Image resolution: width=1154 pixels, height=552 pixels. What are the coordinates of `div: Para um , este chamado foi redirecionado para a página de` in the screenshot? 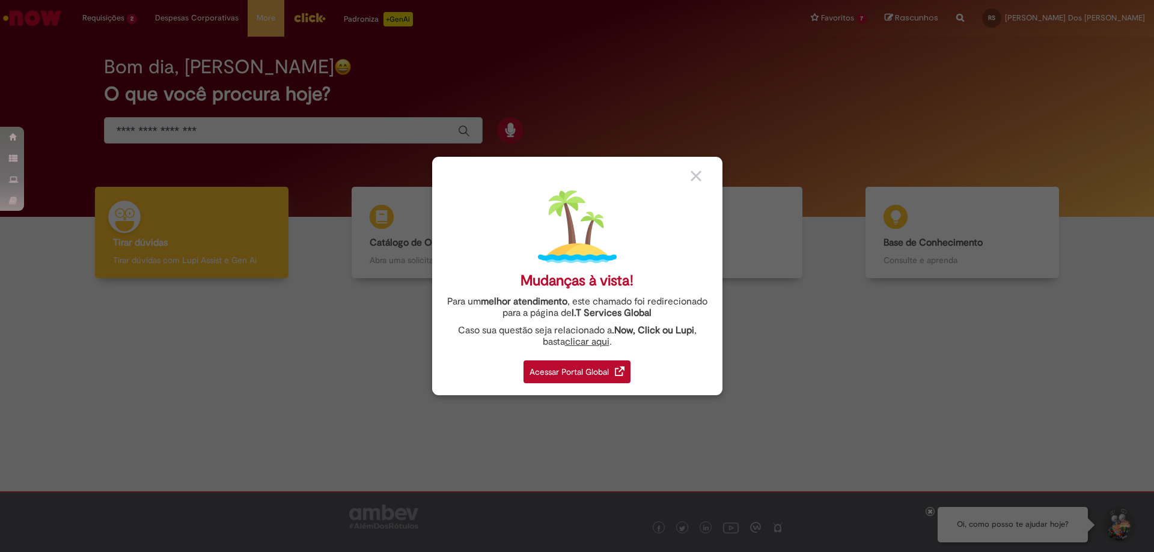 It's located at (577, 308).